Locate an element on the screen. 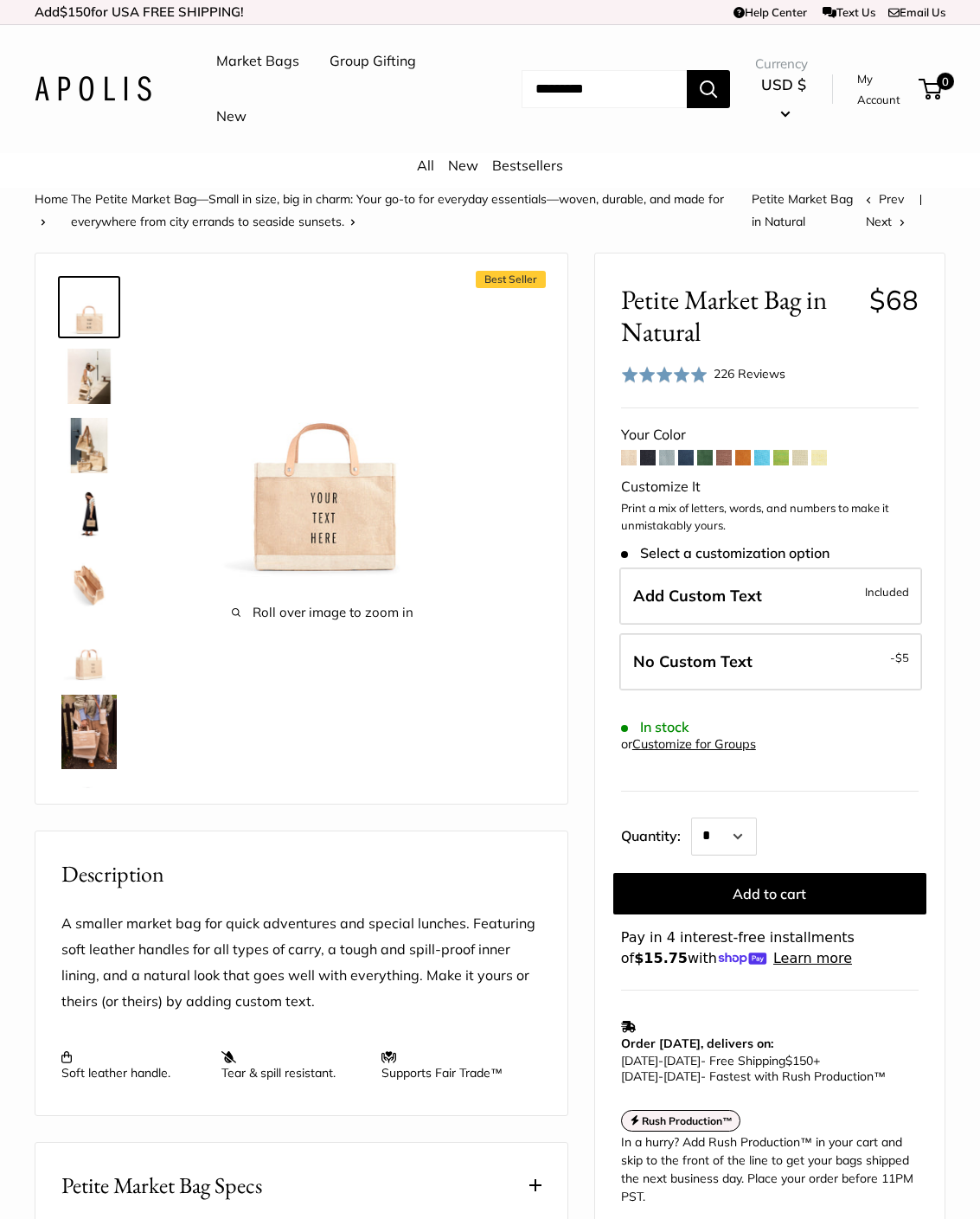  a: Next is located at coordinates (885, 222).